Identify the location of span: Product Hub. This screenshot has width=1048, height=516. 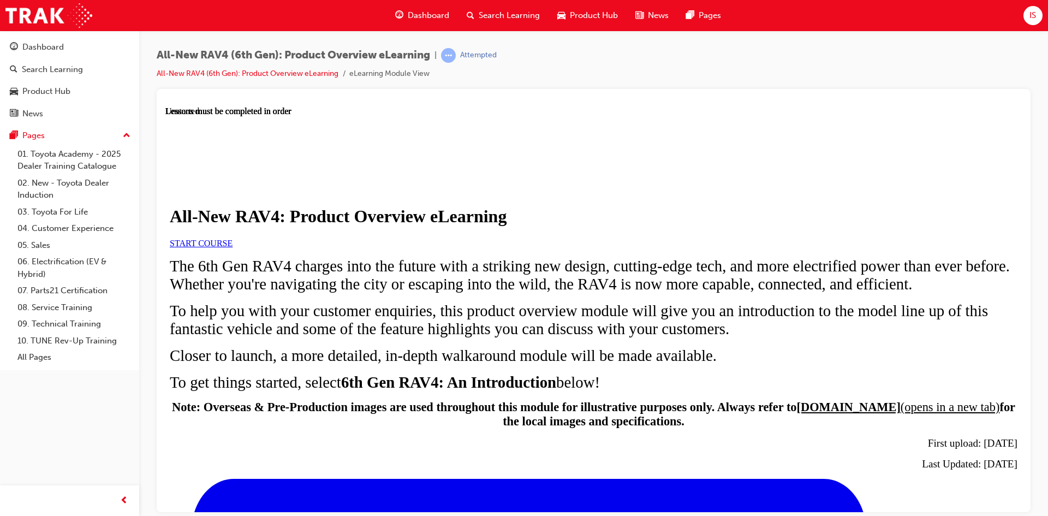
(594, 15).